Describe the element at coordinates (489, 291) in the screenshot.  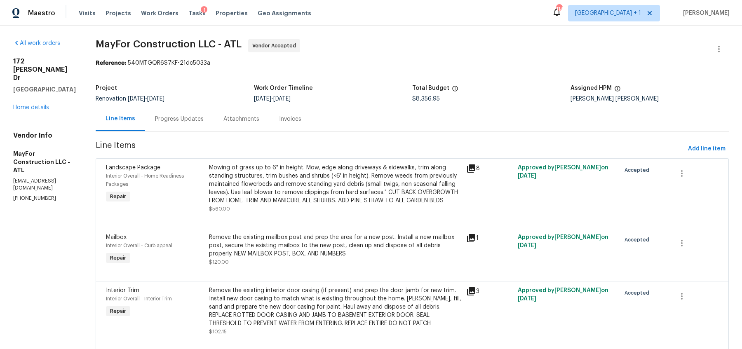
I see `div: 3` at that location.